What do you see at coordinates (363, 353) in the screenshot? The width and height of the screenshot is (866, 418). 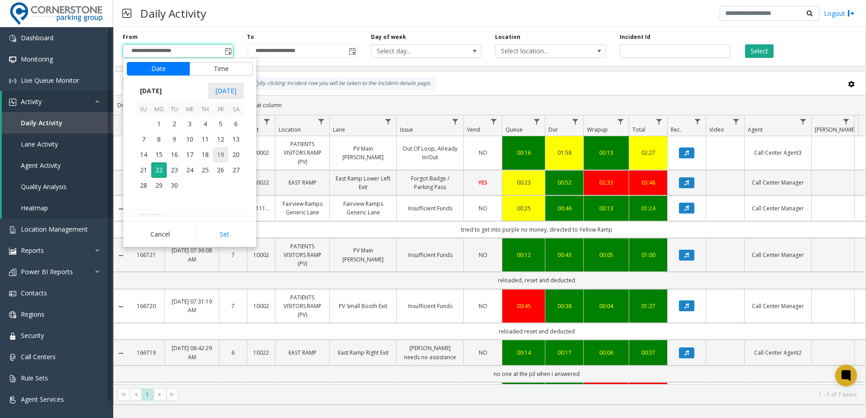 I see `a: East Ramp Right Exit` at bounding box center [363, 353].